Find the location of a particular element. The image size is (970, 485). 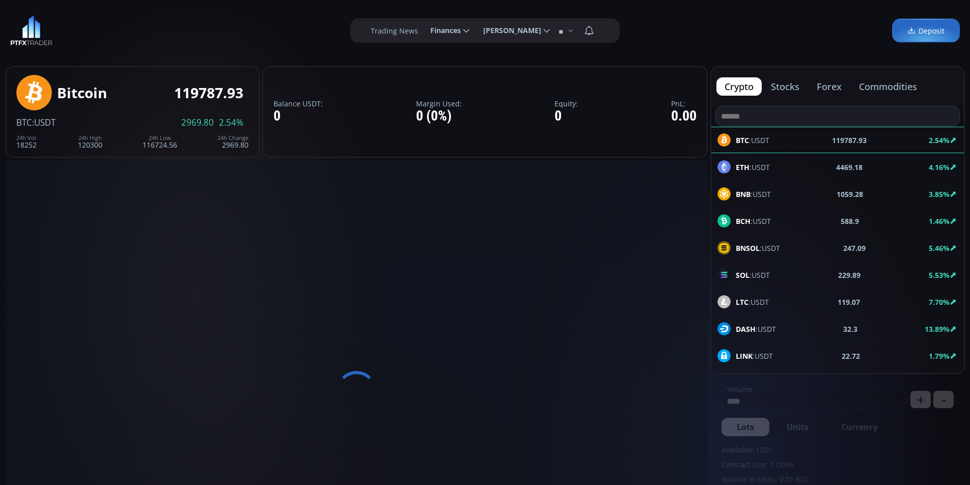

b: BNB is located at coordinates (743, 194).